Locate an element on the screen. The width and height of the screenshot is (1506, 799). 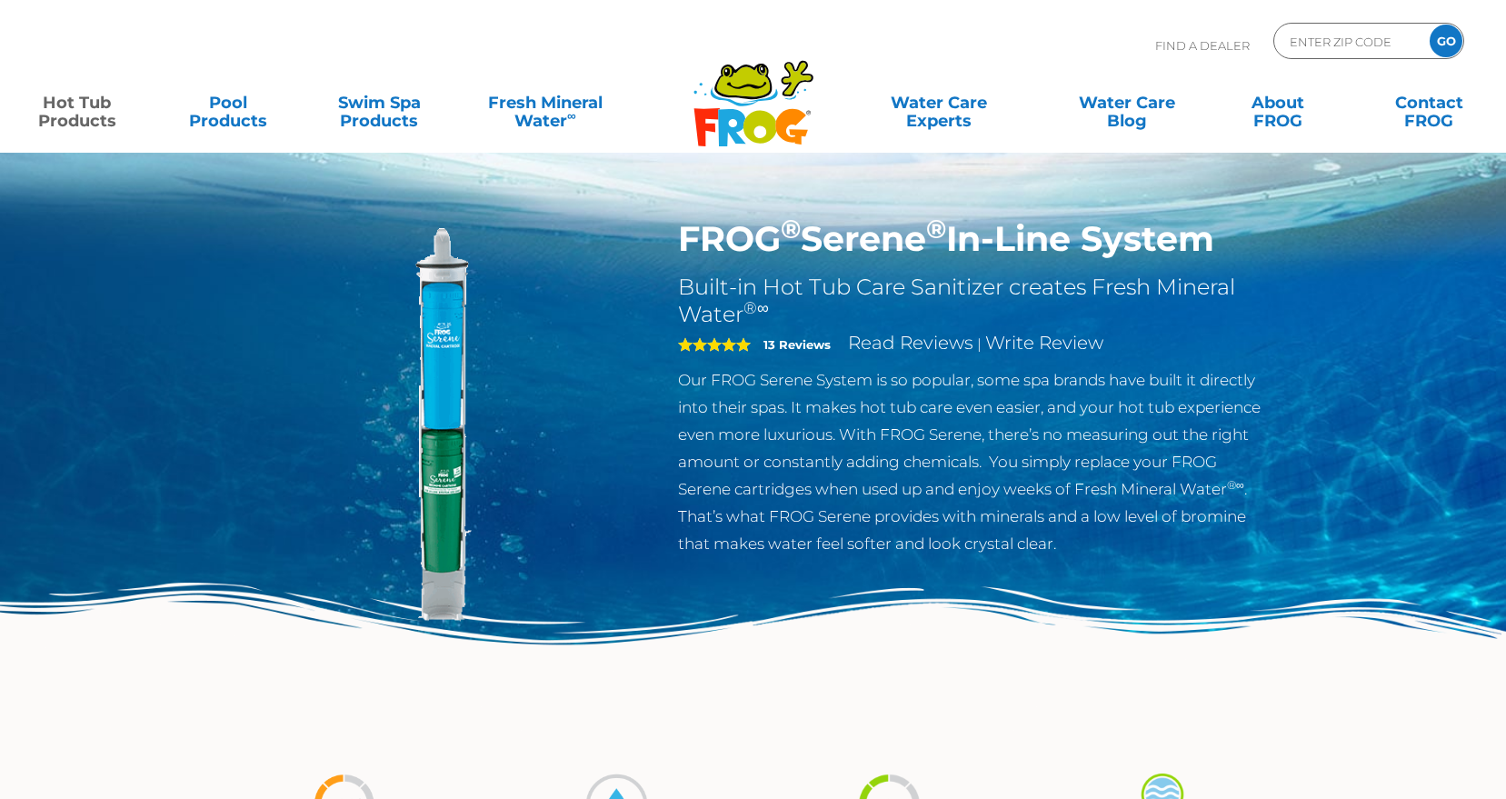
a: Fresh MineralWater∞ is located at coordinates (545, 103).